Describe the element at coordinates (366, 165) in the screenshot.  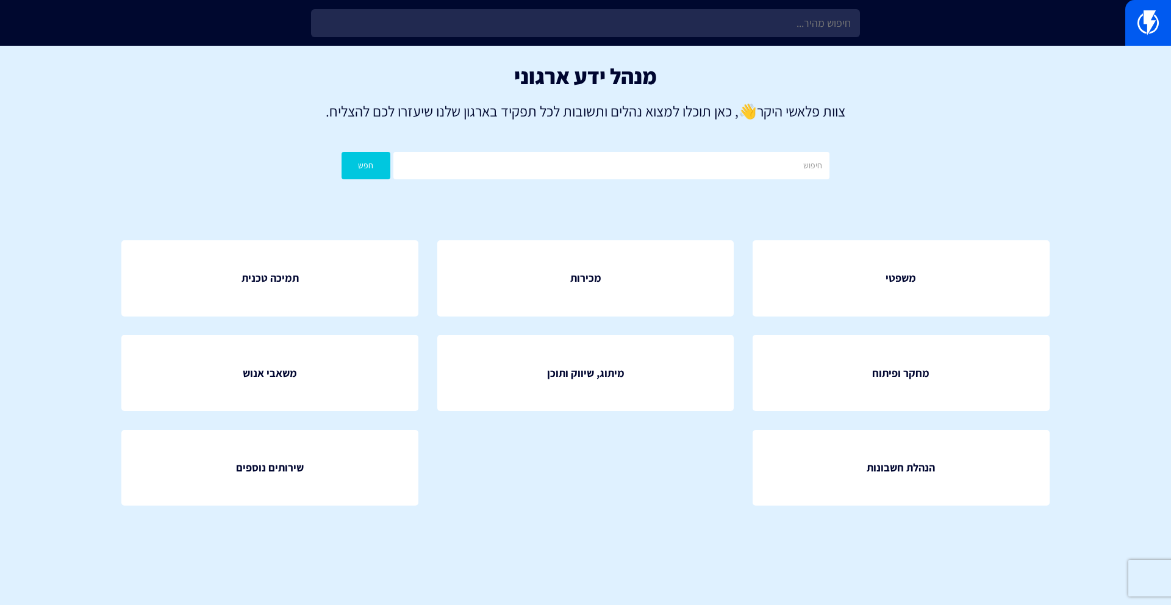
I see `button: חפש` at that location.